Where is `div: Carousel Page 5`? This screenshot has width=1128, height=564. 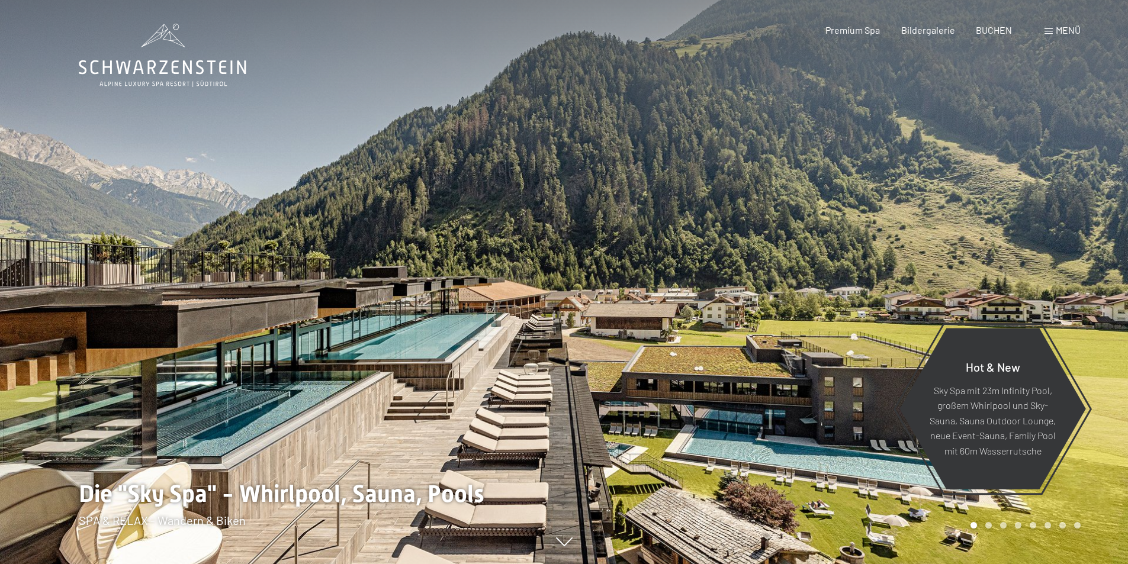 div: Carousel Page 5 is located at coordinates (1032, 525).